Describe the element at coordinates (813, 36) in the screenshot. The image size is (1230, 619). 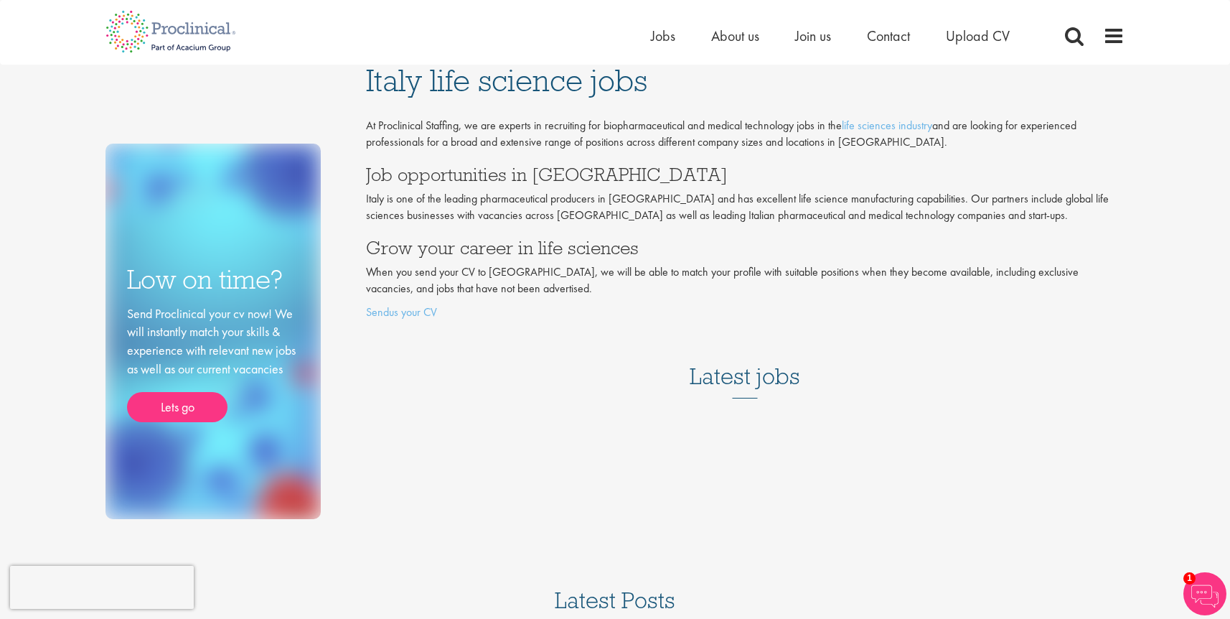
I see `span: Join us` at that location.